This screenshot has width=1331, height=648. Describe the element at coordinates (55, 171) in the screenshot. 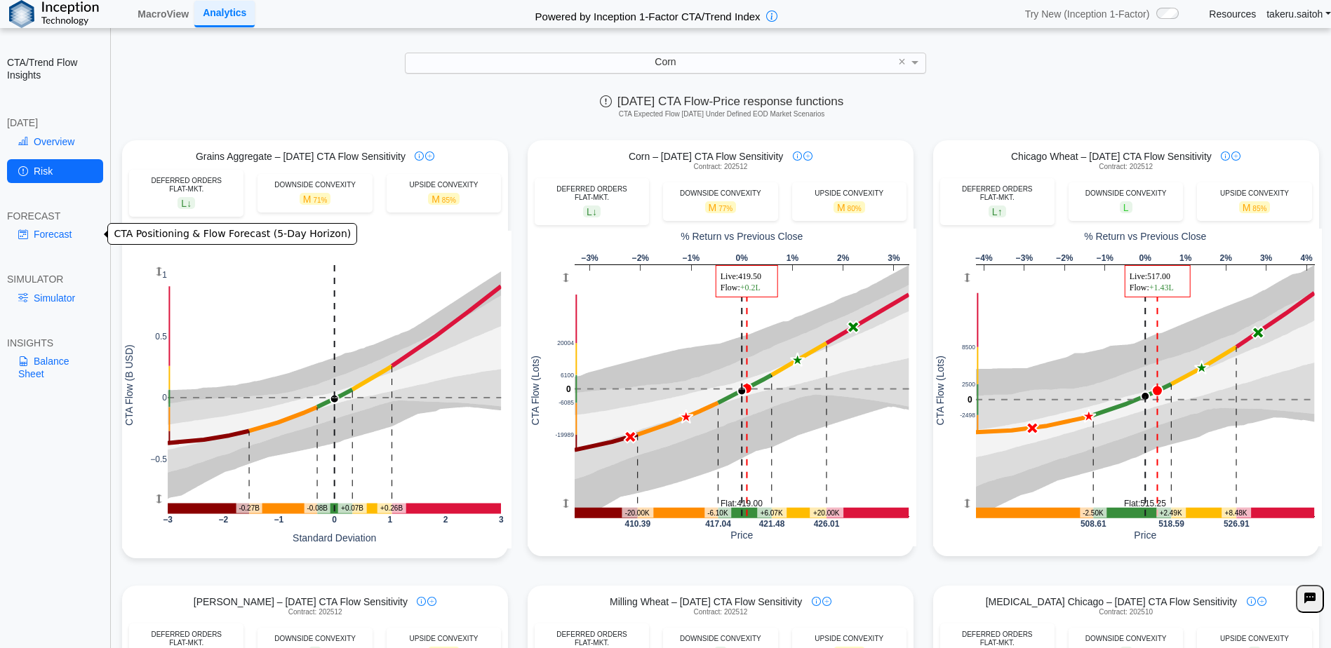

I see `a: Risk` at that location.